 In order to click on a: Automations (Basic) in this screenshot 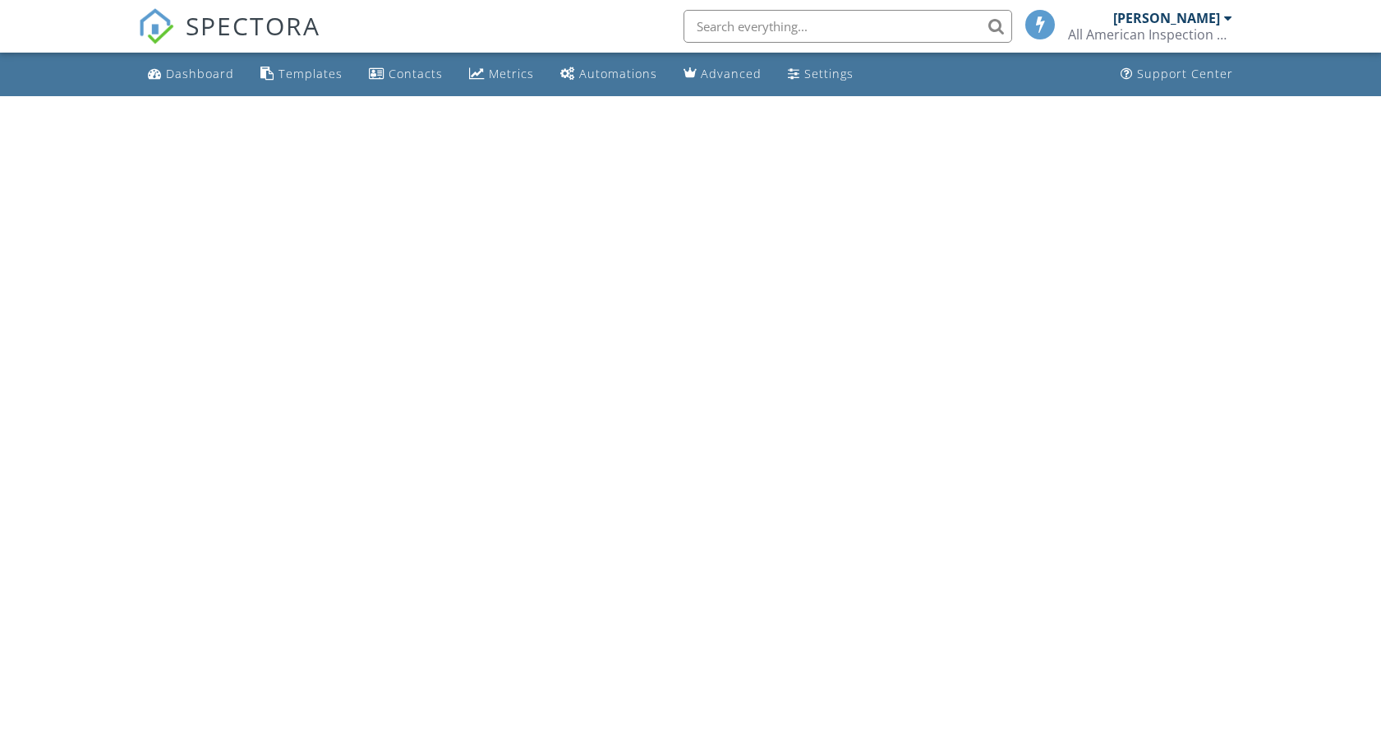, I will do `click(609, 74)`.